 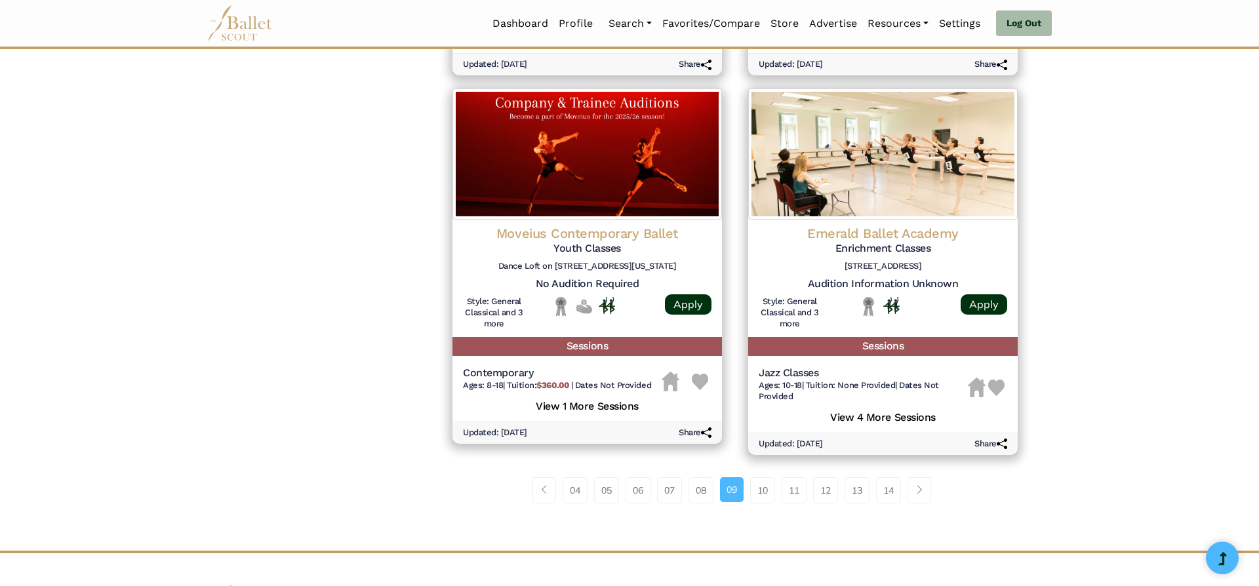 I want to click on h5: Audition Information Unknown, so click(x=883, y=284).